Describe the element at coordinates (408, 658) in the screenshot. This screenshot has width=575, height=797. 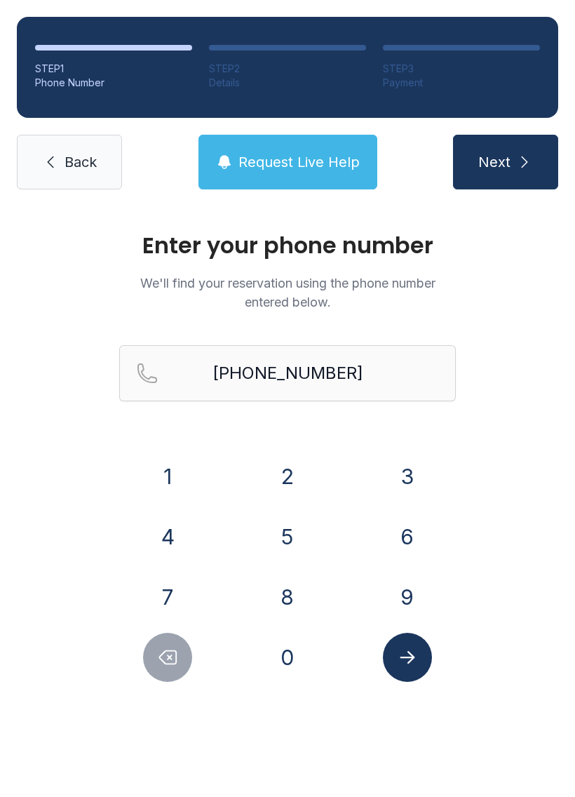
I see `button: Submit lookup form` at that location.